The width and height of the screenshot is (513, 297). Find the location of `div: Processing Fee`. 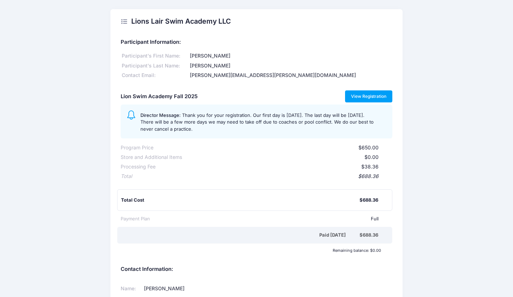

div: Processing Fee is located at coordinates (138, 167).